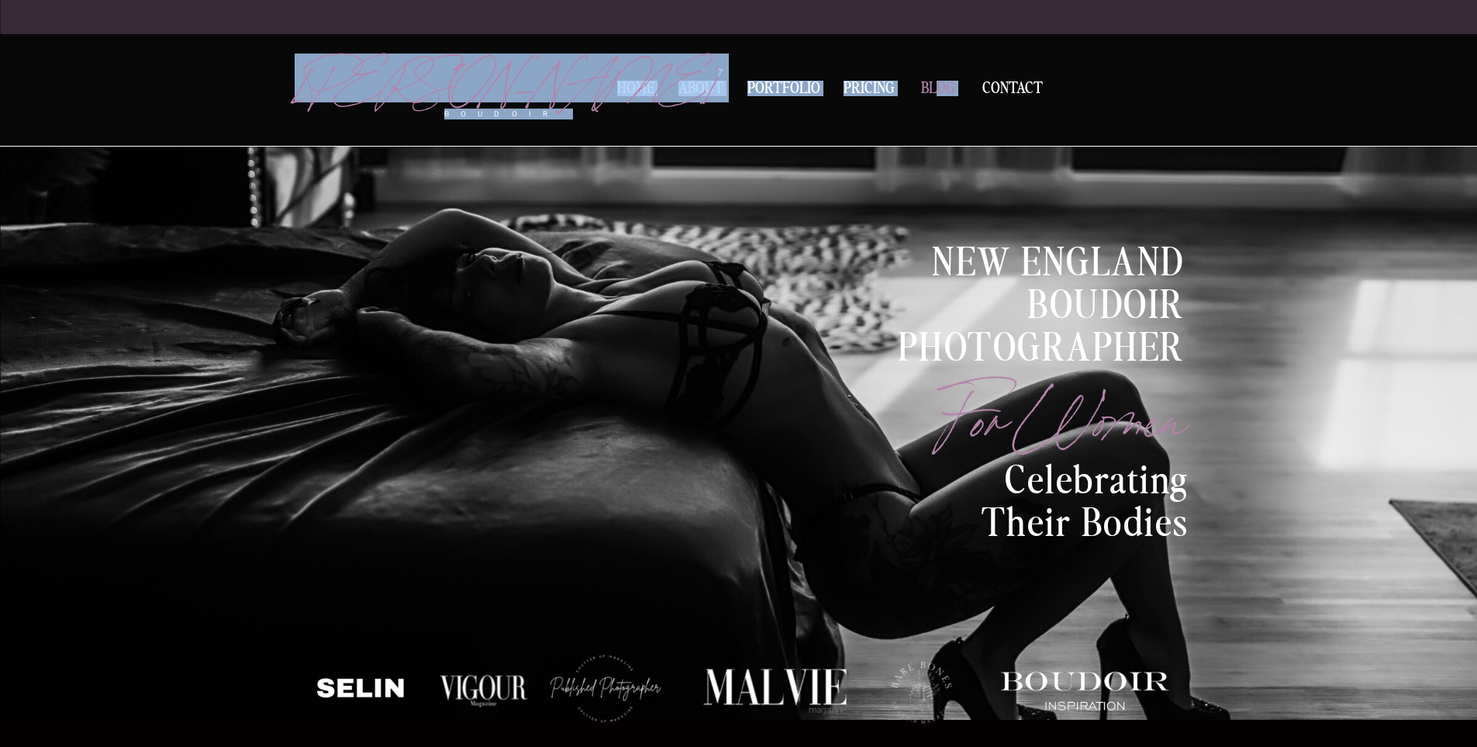  I want to click on p: celebrating their bodies, so click(1058, 506).